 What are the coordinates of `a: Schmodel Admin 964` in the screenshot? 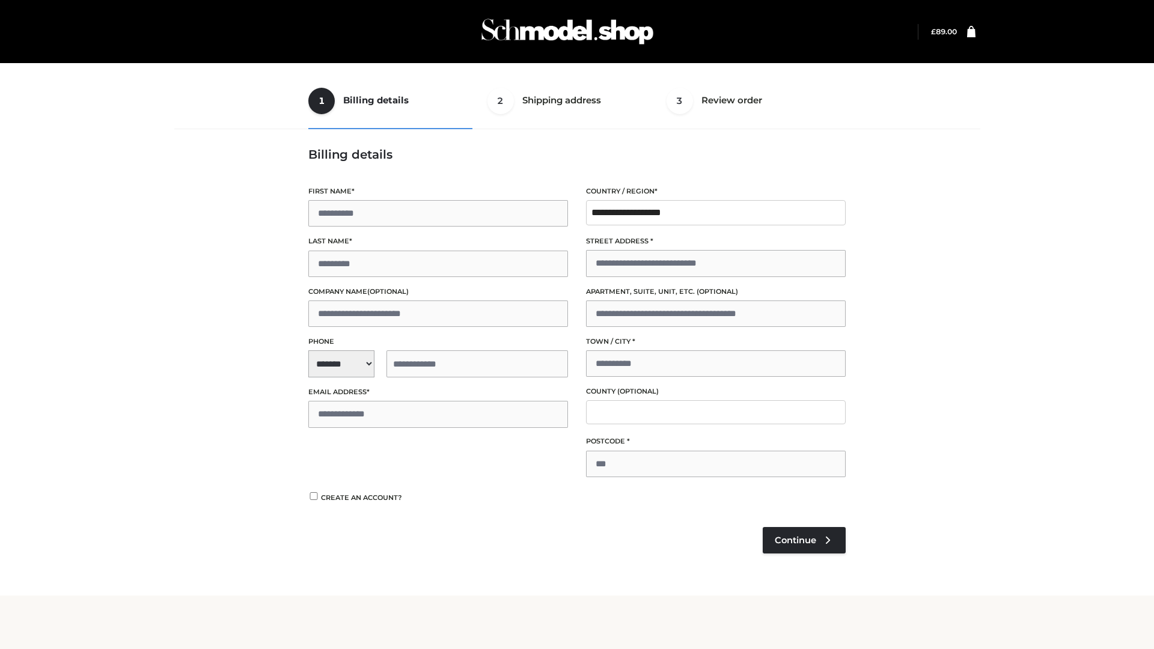 It's located at (567, 31).